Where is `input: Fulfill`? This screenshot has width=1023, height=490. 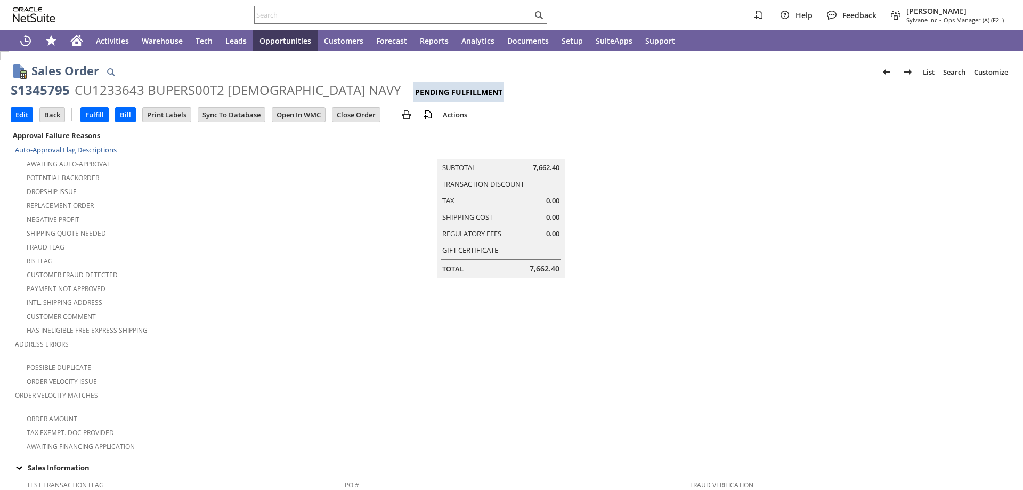 input: Fulfill is located at coordinates (94, 115).